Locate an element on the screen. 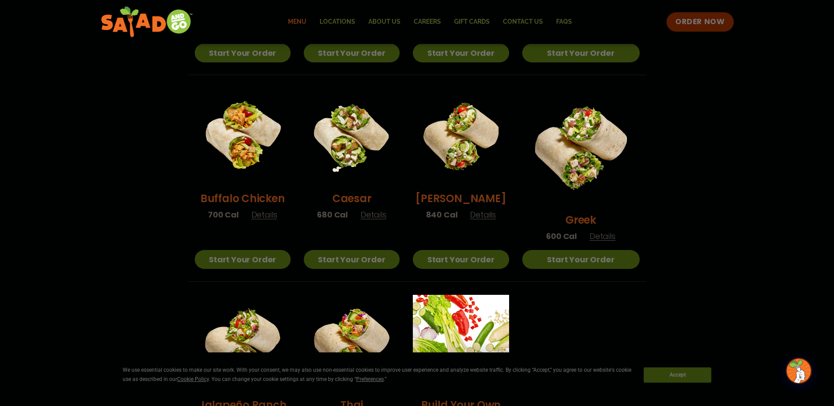 The image size is (834, 406). div: We use essential cookies to make our site work. With your consent, we may also use non-essential ... is located at coordinates (378, 375).